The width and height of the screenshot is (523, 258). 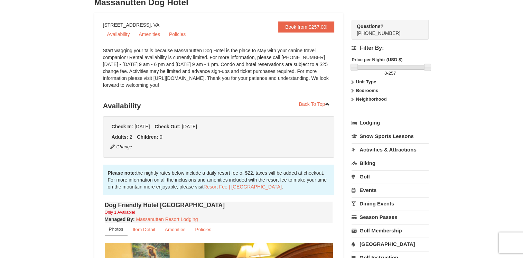 I want to click on a: Activities & Attractions, so click(x=390, y=149).